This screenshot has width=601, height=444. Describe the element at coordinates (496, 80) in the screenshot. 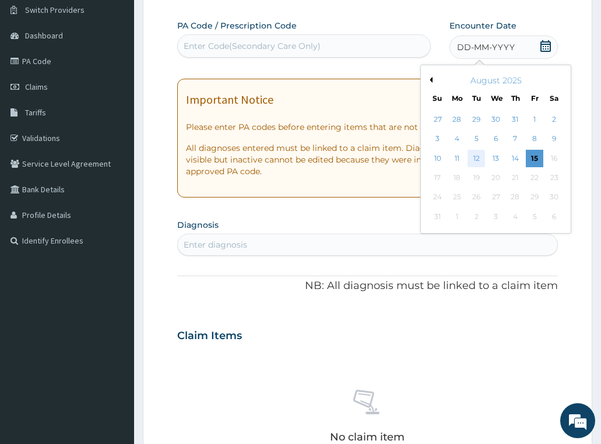

I see `div: August 2025` at that location.